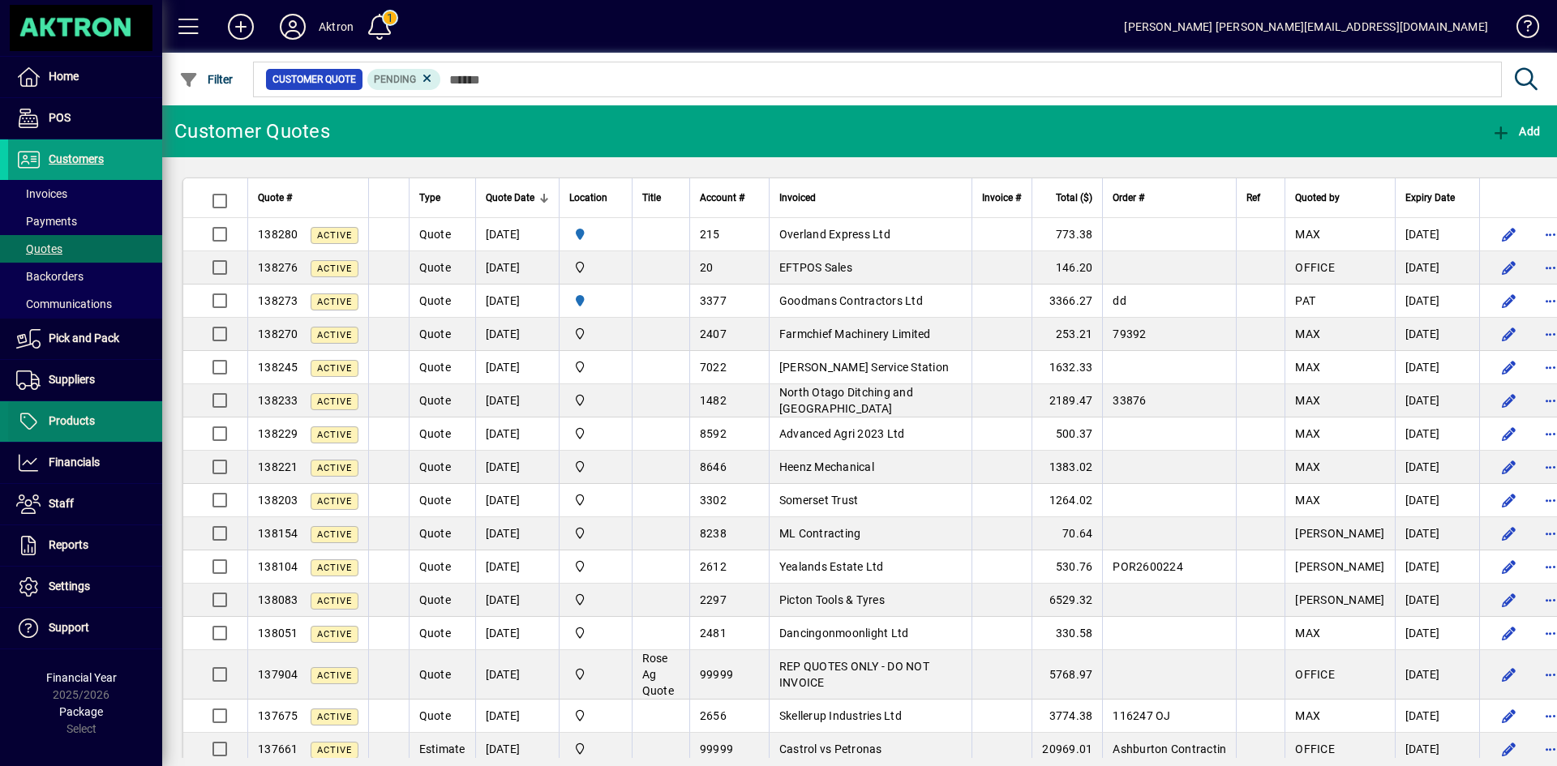 The height and width of the screenshot is (766, 1557). What do you see at coordinates (842, 434) in the screenshot?
I see `span: Advanced Agri 2023 Ltd` at bounding box center [842, 434].